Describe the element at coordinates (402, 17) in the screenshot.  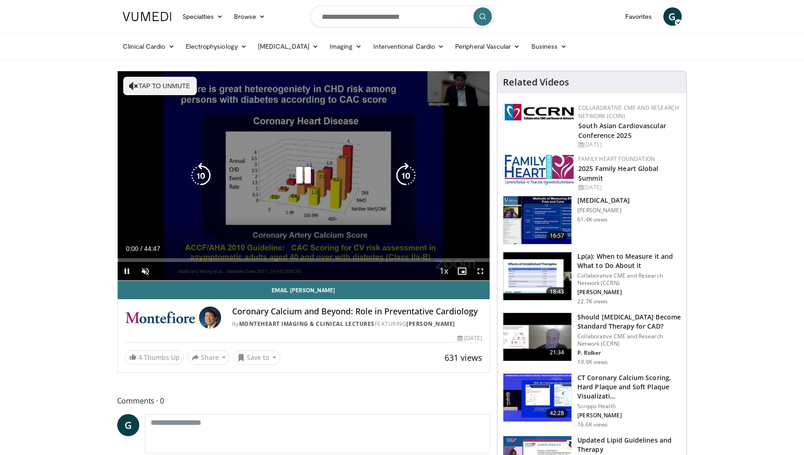
I see `input: Search topics, interventions` at that location.